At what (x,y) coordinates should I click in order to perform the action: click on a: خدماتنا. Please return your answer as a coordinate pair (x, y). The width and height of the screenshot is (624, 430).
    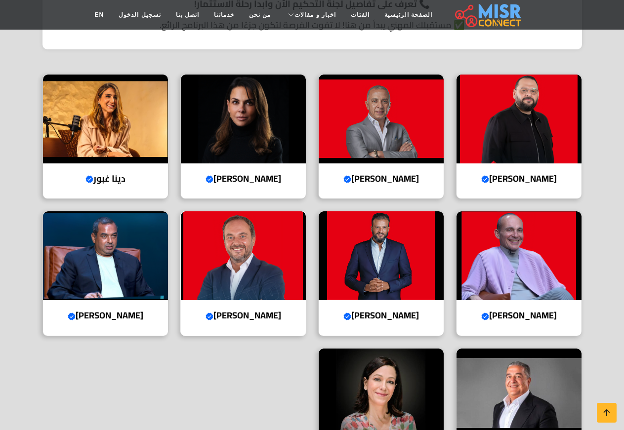
    Looking at the image, I should click on (224, 15).